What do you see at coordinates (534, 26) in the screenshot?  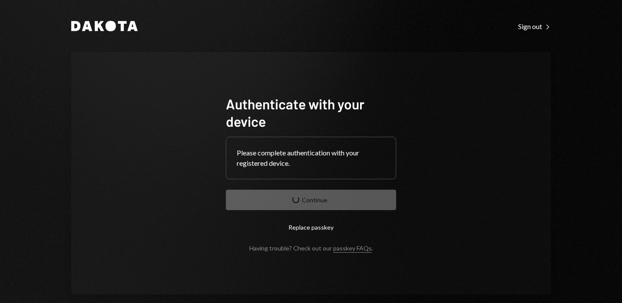 I see `a: Sign out` at bounding box center [534, 26].